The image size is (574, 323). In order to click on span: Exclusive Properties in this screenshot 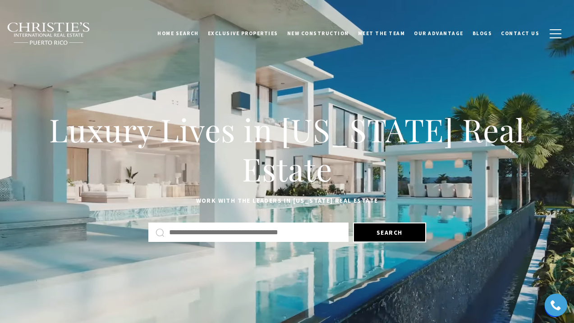, I will do `click(243, 33)`.